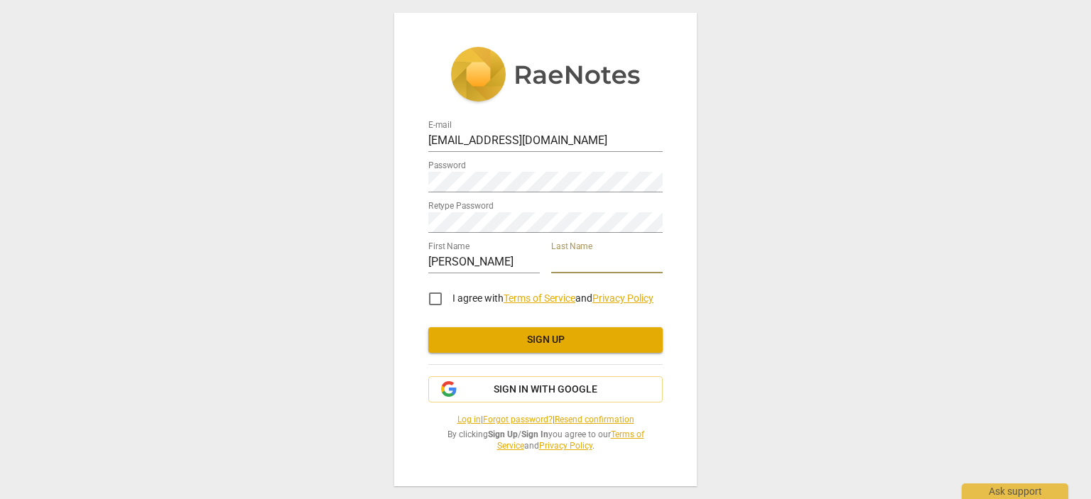 This screenshot has width=1091, height=499. I want to click on span: Sign in with Google, so click(545, 390).